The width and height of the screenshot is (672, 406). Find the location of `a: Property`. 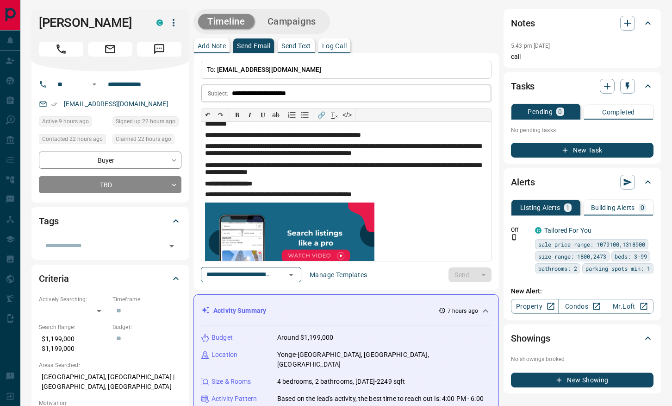

a: Property is located at coordinates (535, 306).